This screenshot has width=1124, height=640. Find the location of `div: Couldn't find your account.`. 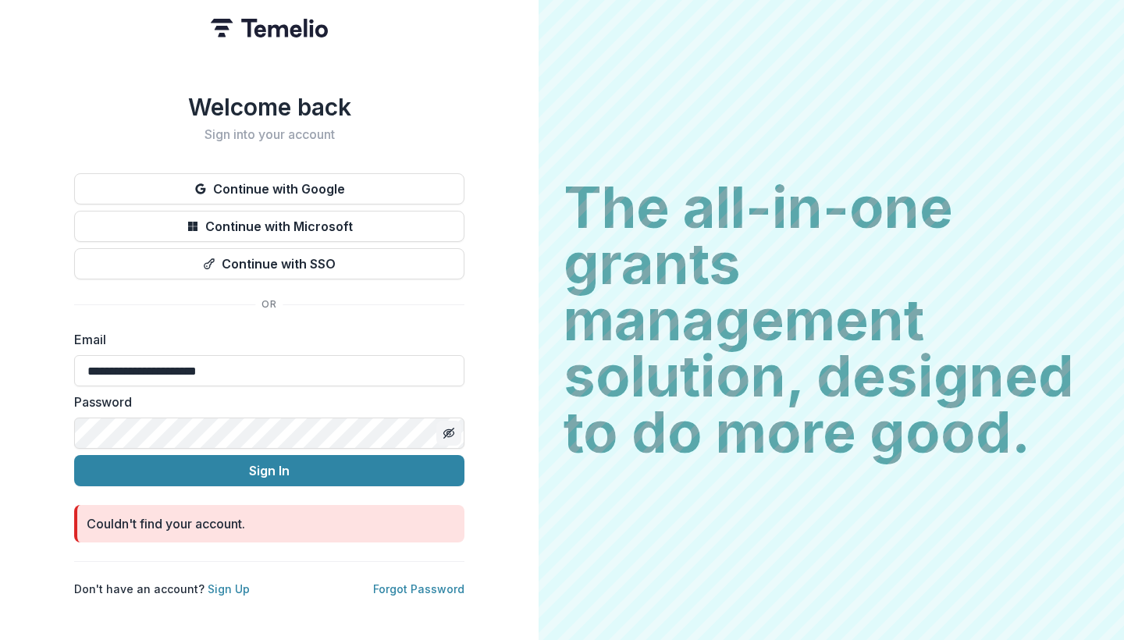

div: Couldn't find your account. is located at coordinates (166, 524).